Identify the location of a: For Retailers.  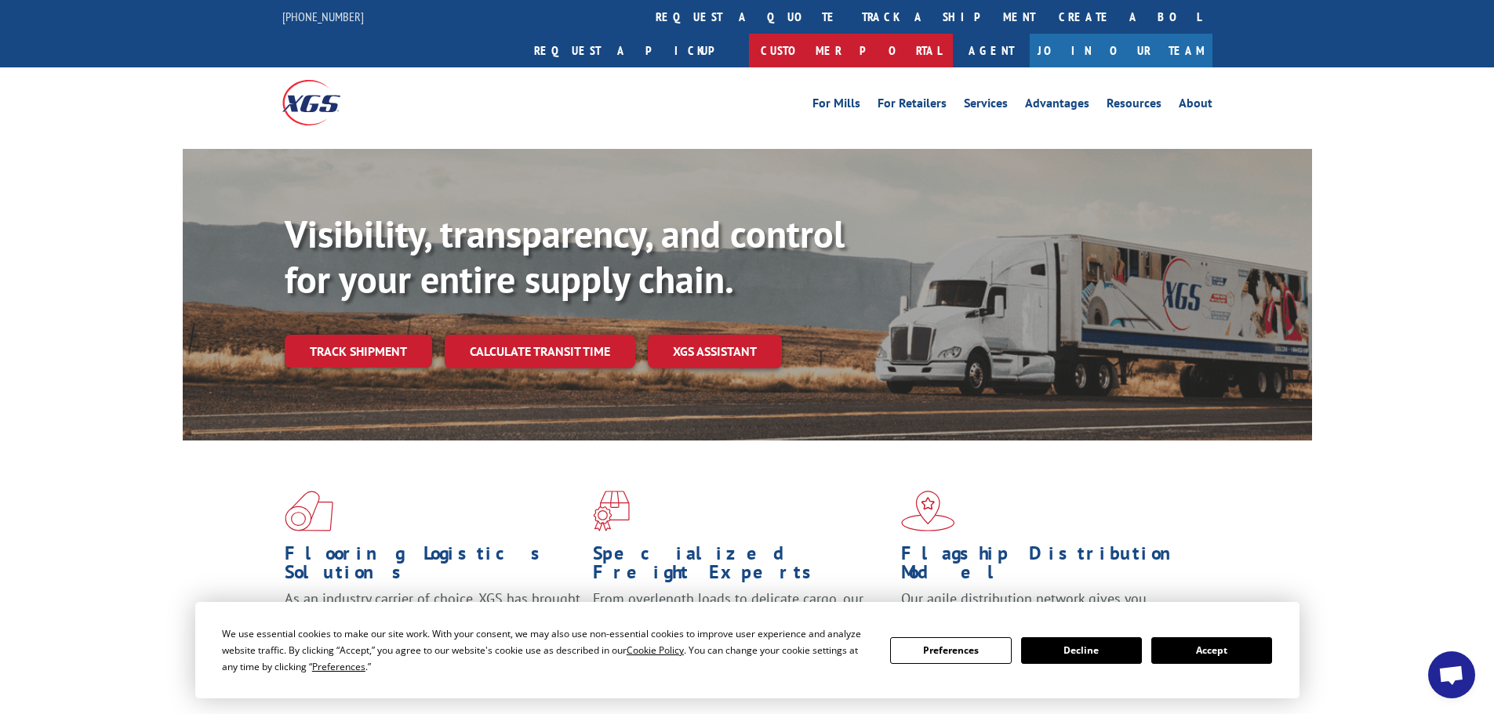
(912, 106).